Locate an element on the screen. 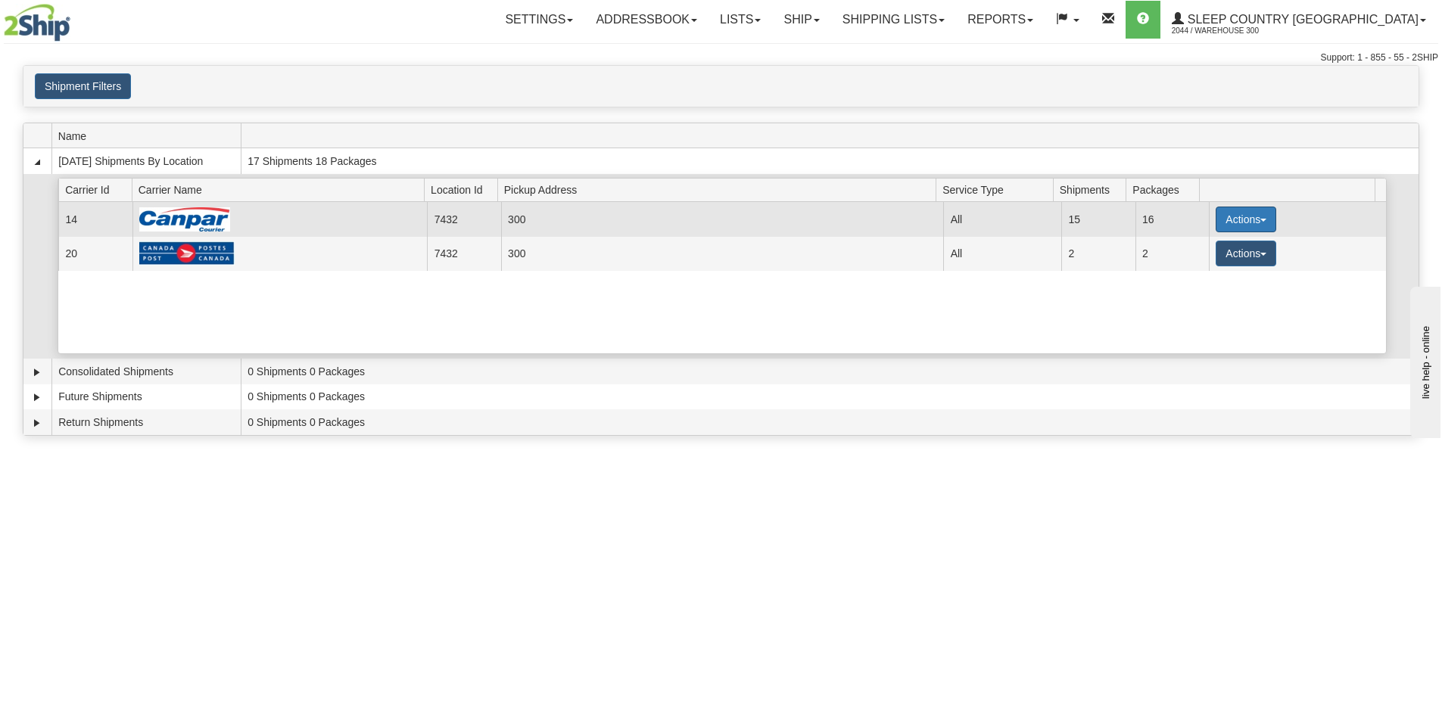 The height and width of the screenshot is (721, 1442). img: Canada Post is located at coordinates (187, 254).